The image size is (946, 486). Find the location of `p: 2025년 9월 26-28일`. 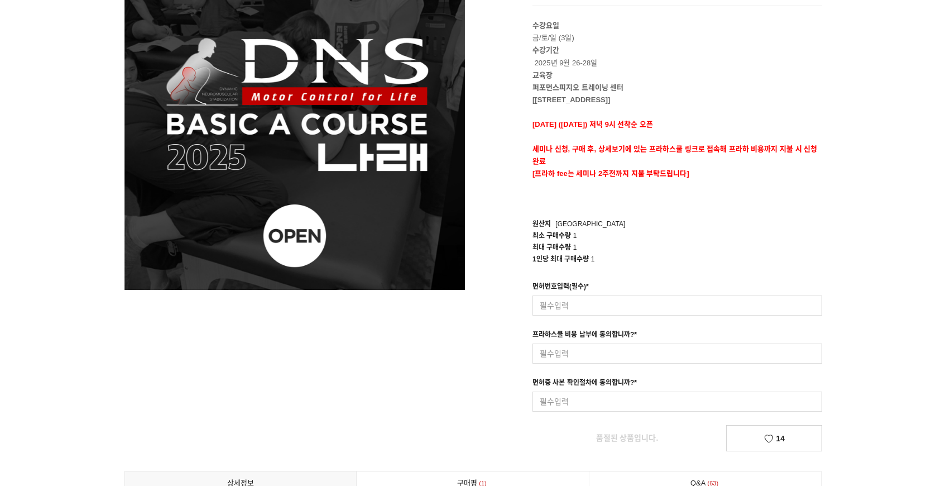

p: 2025년 9월 26-28일 is located at coordinates (677, 56).